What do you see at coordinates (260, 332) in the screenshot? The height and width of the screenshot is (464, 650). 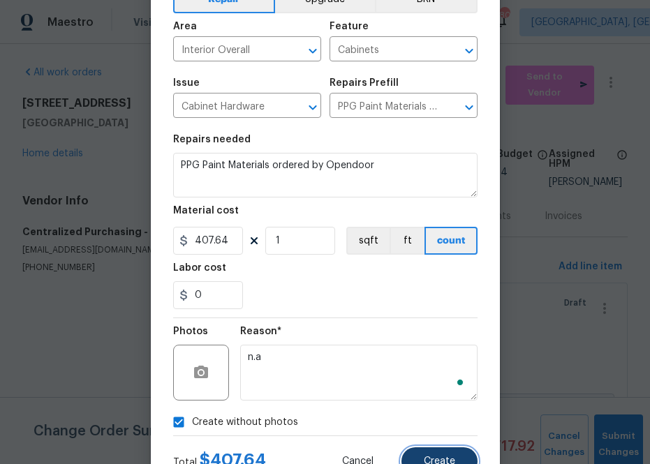 I see `h5: Reason*` at bounding box center [260, 332].